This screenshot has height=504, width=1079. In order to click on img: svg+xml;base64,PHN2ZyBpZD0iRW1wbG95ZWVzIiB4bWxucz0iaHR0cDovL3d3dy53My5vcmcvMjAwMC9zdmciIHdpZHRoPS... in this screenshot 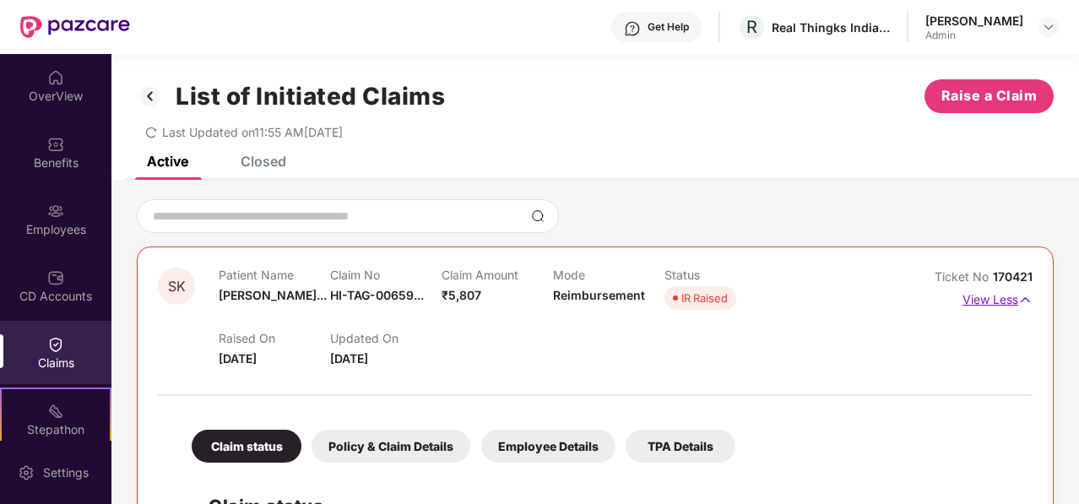, I will do `click(56, 211)`.